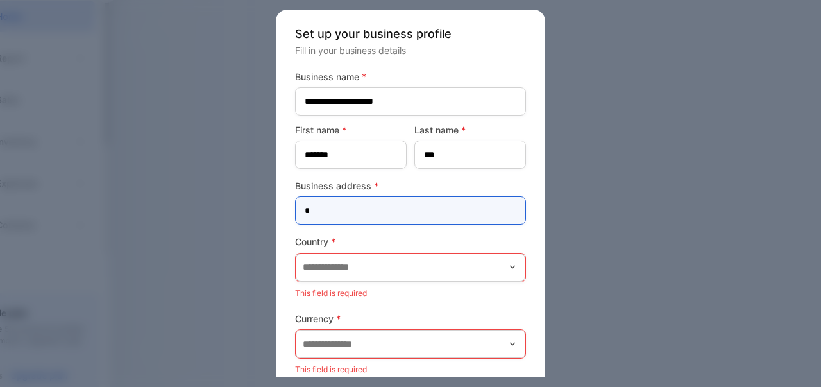 The image size is (821, 387). I want to click on label: First name, so click(351, 130).